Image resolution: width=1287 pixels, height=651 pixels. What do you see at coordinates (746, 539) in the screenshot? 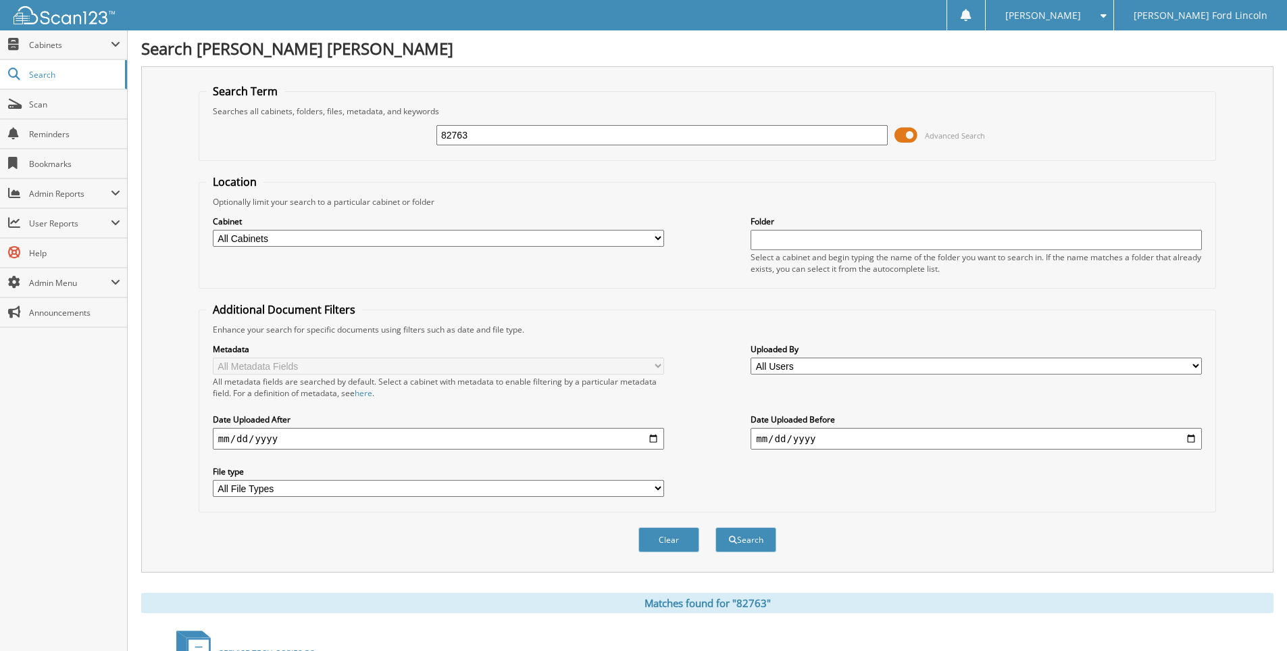
I see `button: Search` at bounding box center [746, 539].